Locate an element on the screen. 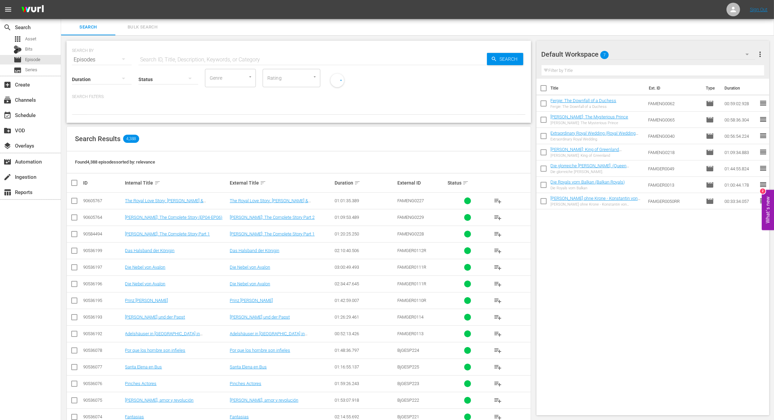  td: 00:58:36.304 is located at coordinates (740, 120).